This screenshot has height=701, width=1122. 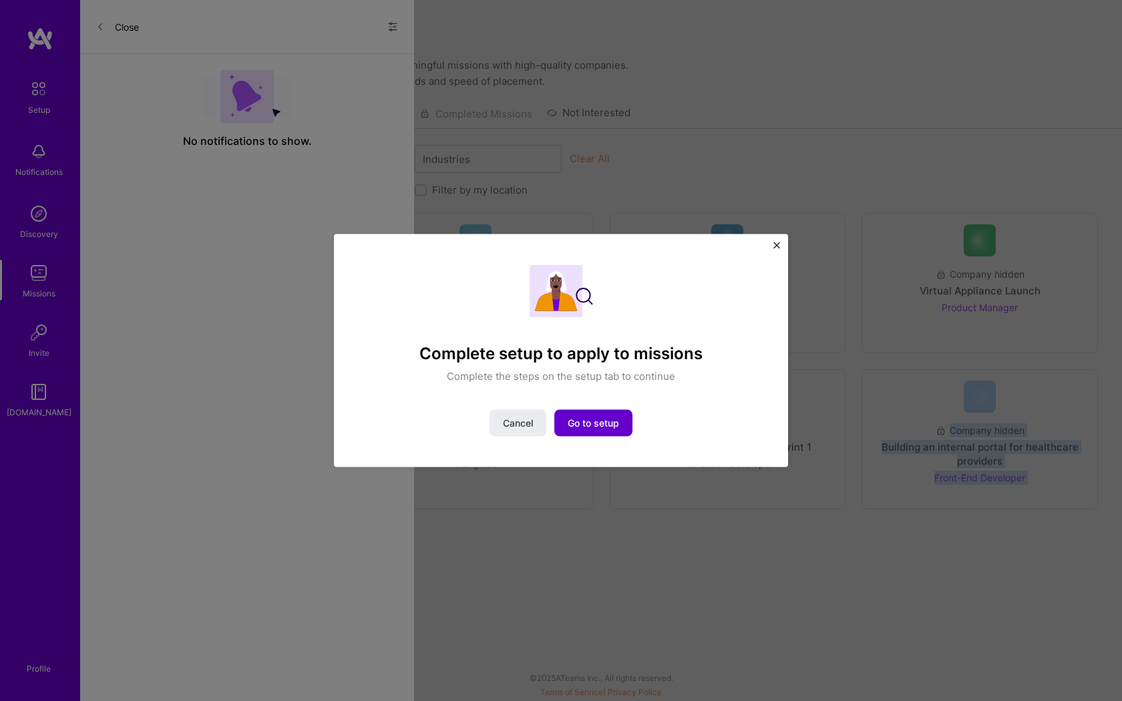 I want to click on p: Complete the steps on the setup tab to continue, so click(x=561, y=375).